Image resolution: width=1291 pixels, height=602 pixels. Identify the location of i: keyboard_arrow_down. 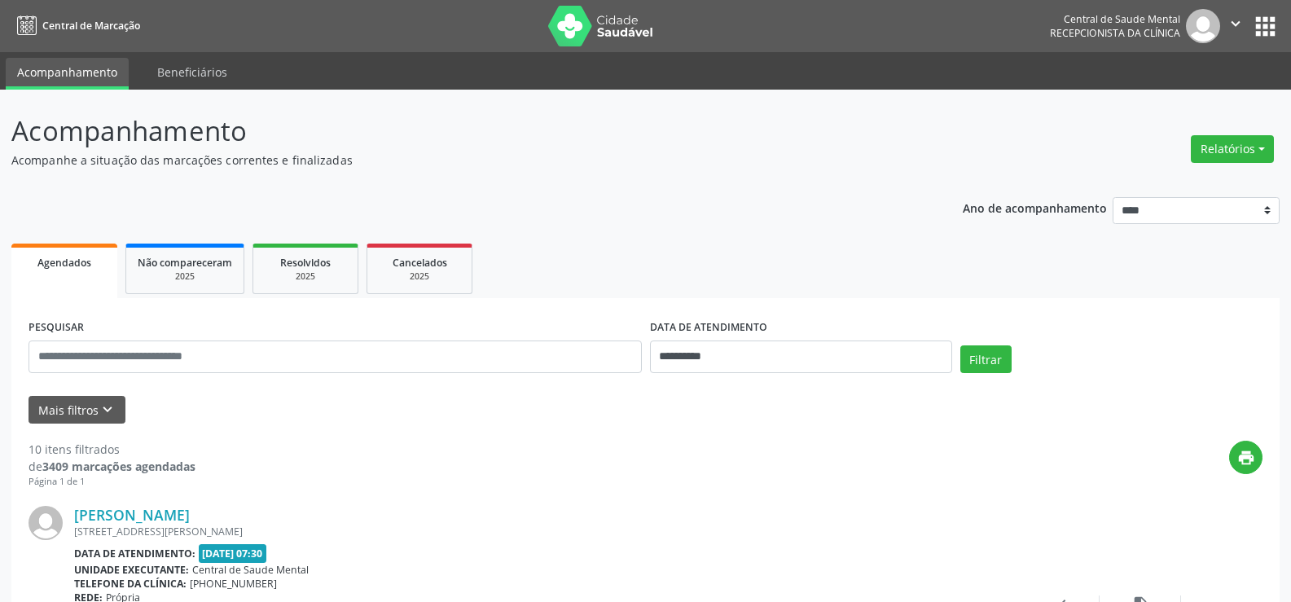
(108, 410).